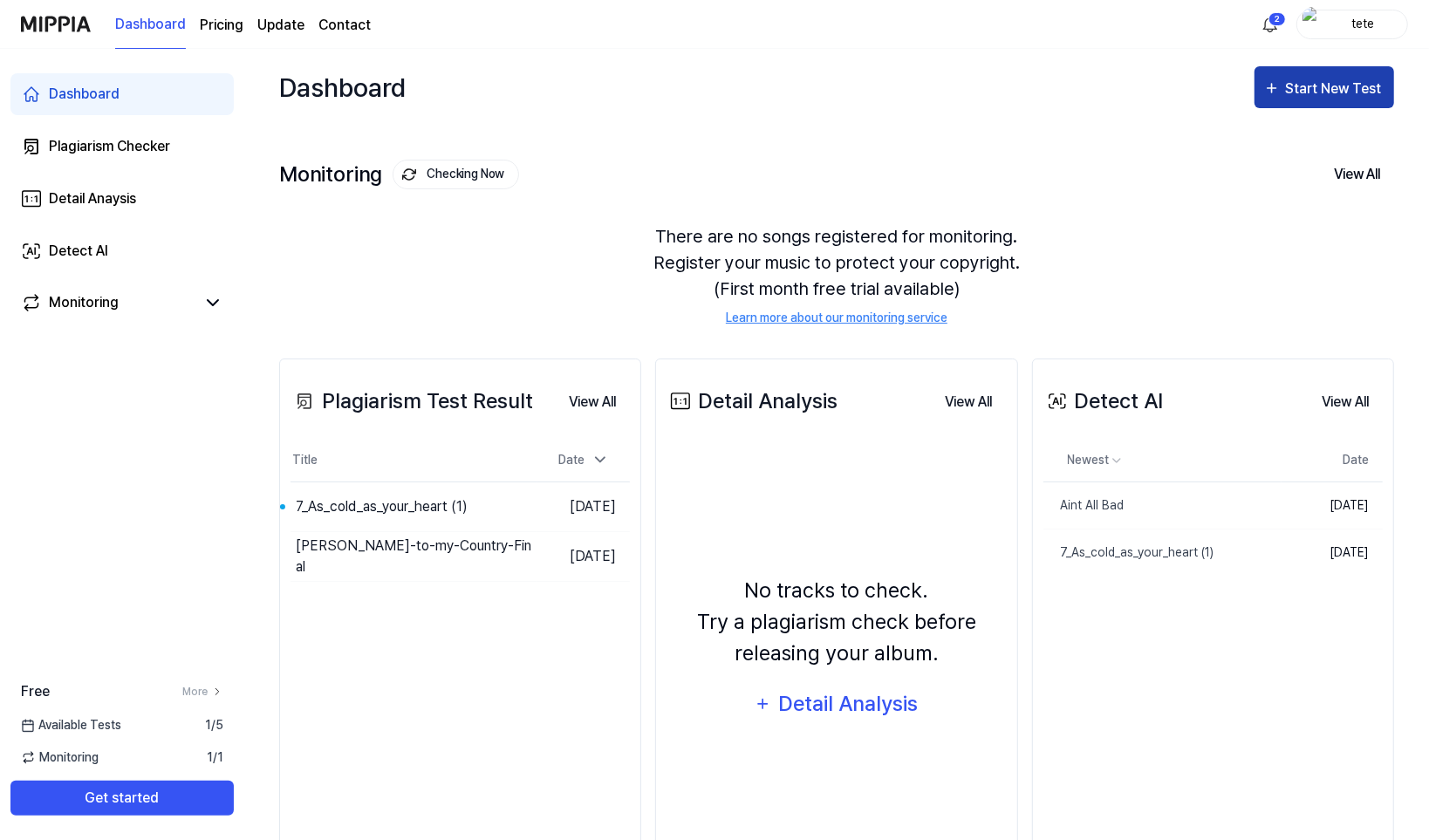  Describe the element at coordinates (281, 25) in the screenshot. I see `a: Update` at that location.